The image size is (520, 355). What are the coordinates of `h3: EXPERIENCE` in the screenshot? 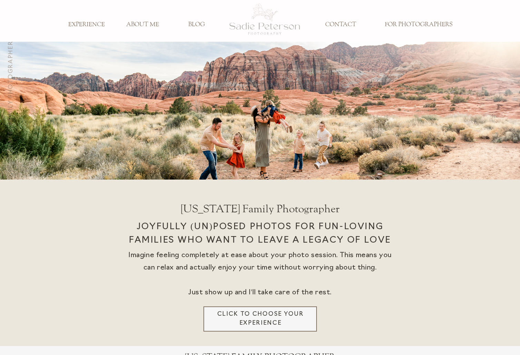 It's located at (86, 25).